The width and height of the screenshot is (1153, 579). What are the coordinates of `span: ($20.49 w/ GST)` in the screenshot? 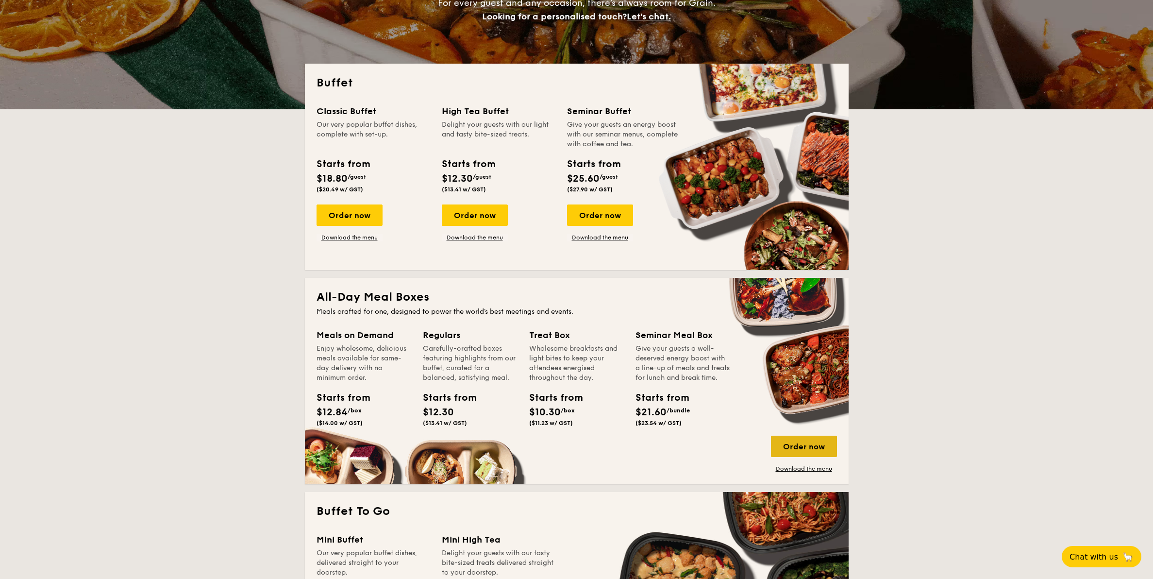 It's located at (340, 189).